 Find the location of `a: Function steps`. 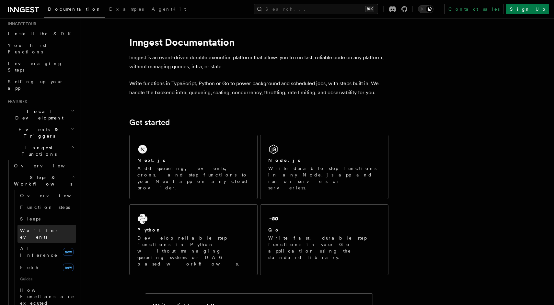

a: Function steps is located at coordinates (47, 207).